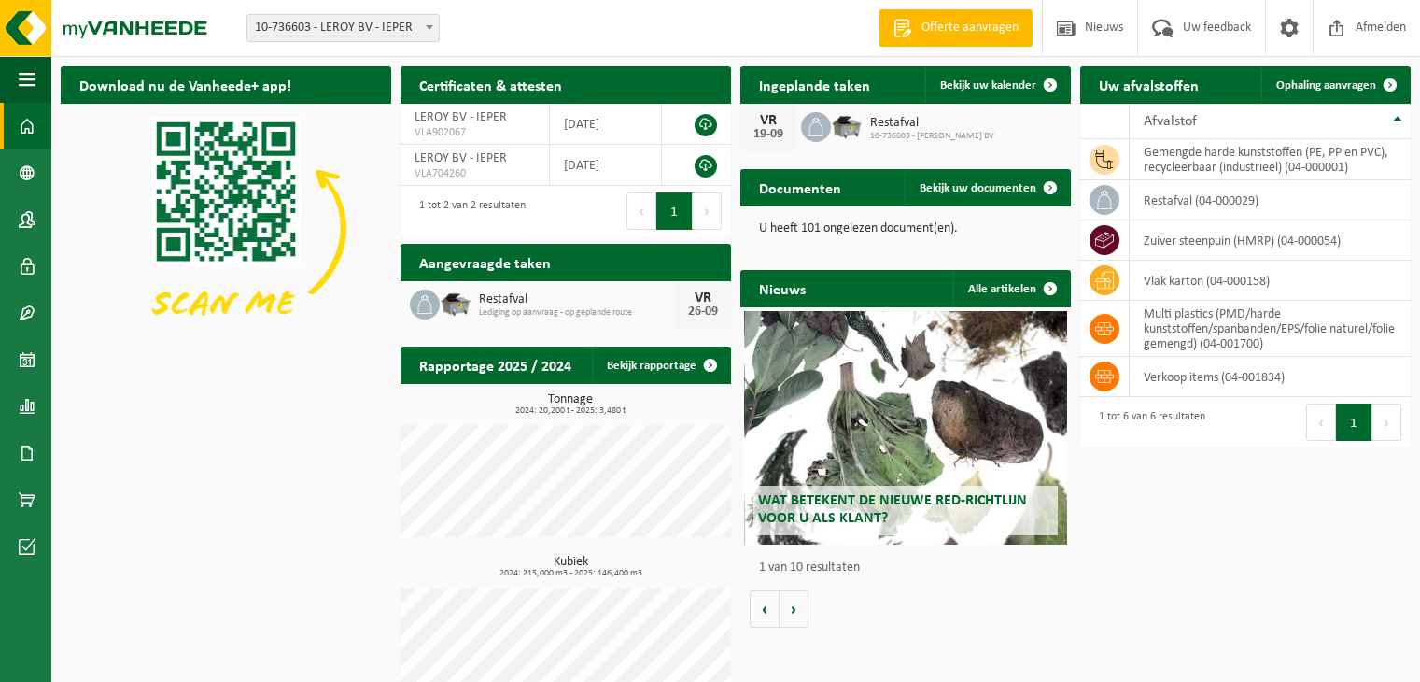 The height and width of the screenshot is (682, 1420). What do you see at coordinates (577, 313) in the screenshot?
I see `span: Lediging op aanvraag - op geplande route` at bounding box center [577, 313].